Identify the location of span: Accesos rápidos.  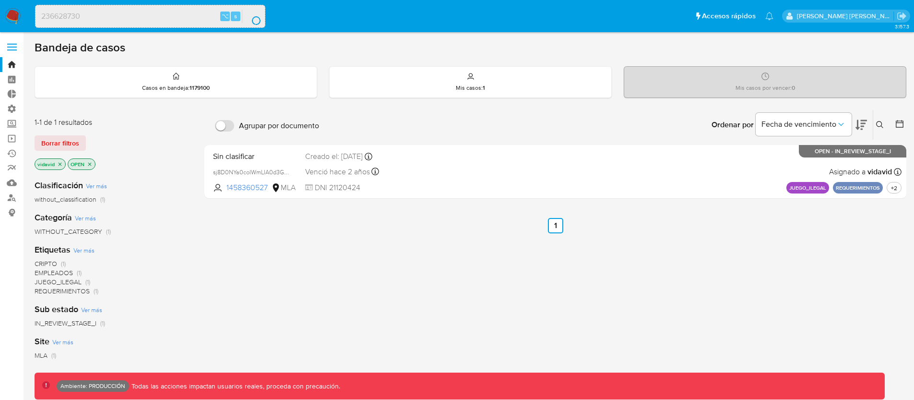
(729, 16).